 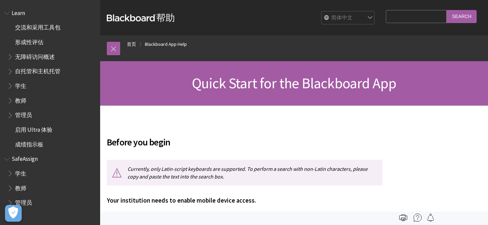 I want to click on span: Learn, so click(x=18, y=12).